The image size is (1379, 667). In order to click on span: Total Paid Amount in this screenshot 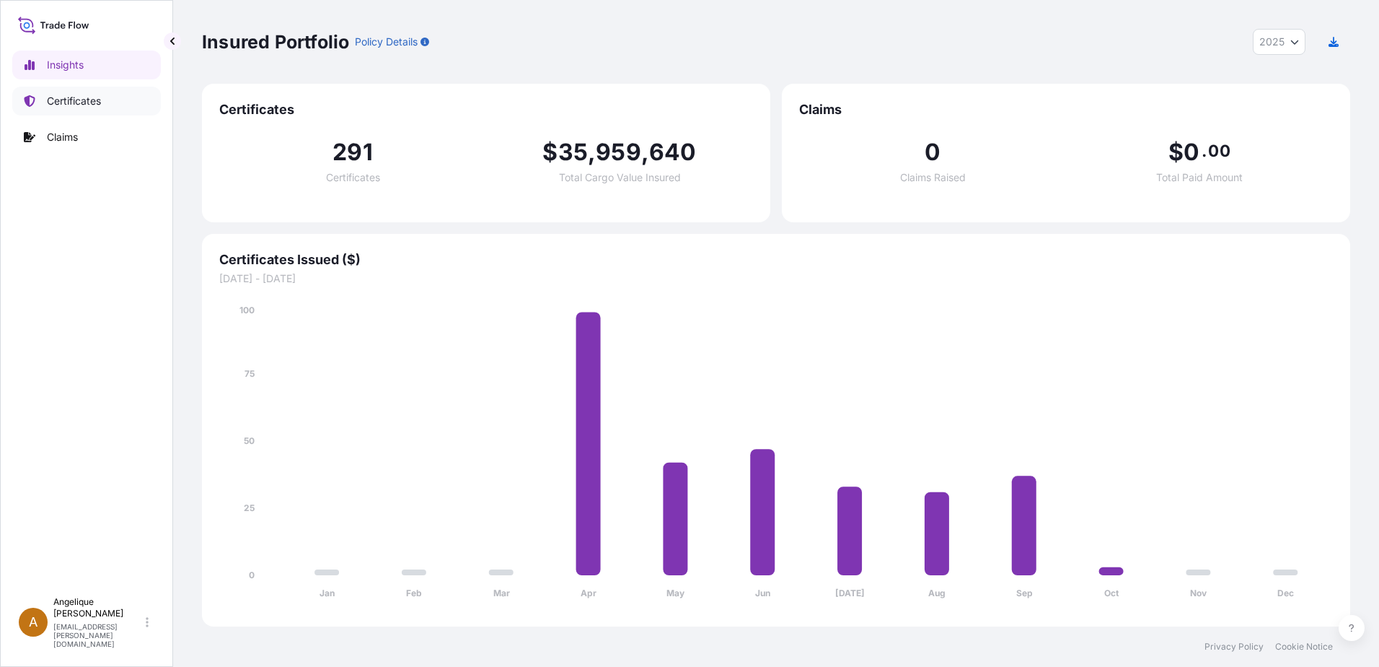, I will do `click(1200, 177)`.